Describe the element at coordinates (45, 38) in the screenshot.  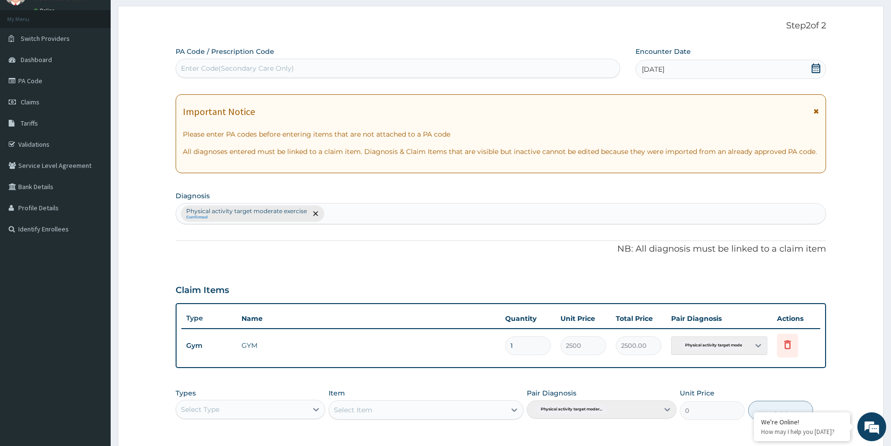
I see `span: Switch Providers` at that location.